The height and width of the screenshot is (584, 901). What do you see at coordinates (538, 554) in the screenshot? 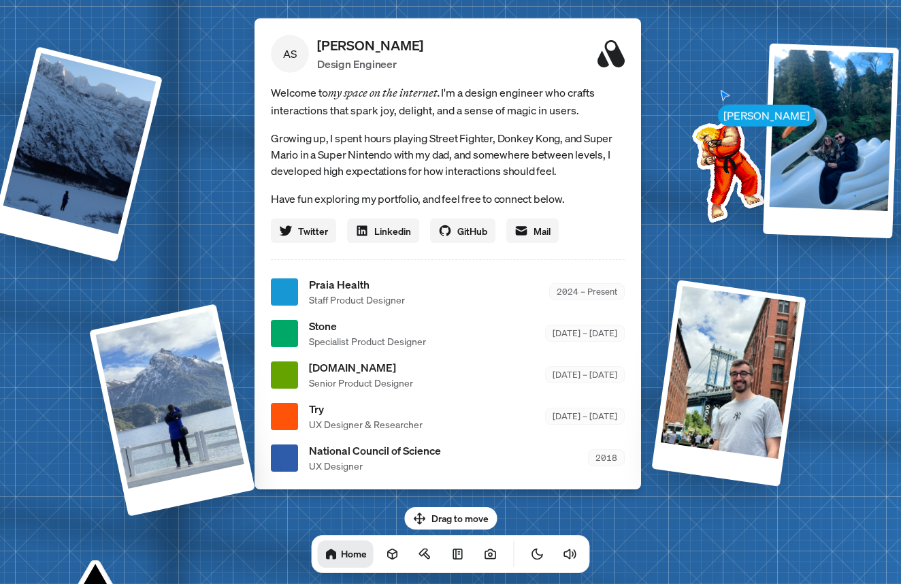
I see `button: Toggle Theme` at bounding box center [538, 554].